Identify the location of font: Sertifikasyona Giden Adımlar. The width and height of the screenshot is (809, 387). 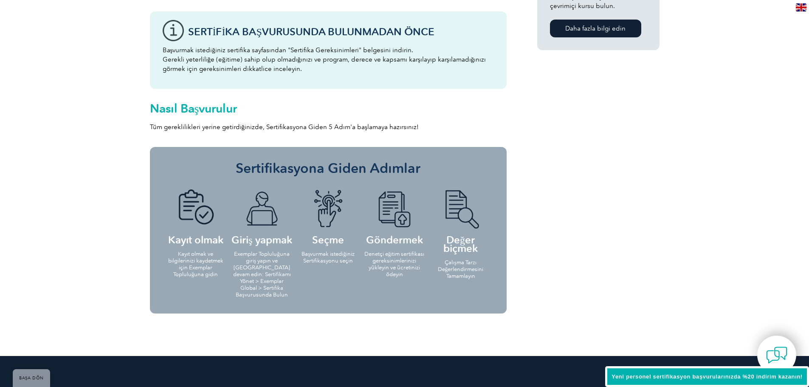
(328, 168).